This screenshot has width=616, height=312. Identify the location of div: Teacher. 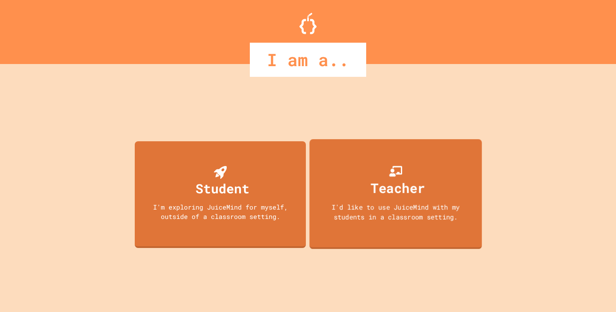
(398, 188).